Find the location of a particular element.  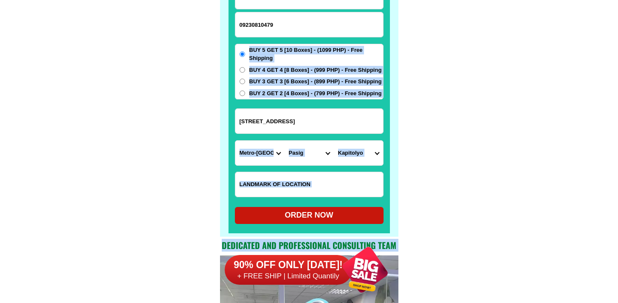

h2: Dedicated and professional consulting team is located at coordinates (309, 245).